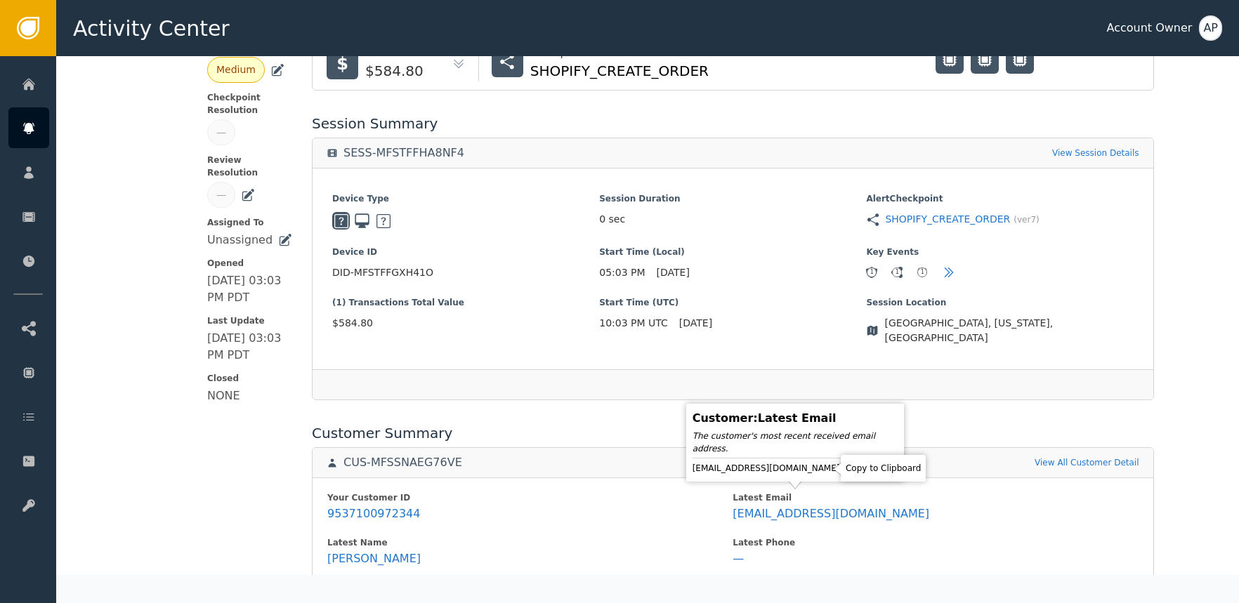  Describe the element at coordinates (732, 303) in the screenshot. I see `span: Start Time (UTC)` at that location.